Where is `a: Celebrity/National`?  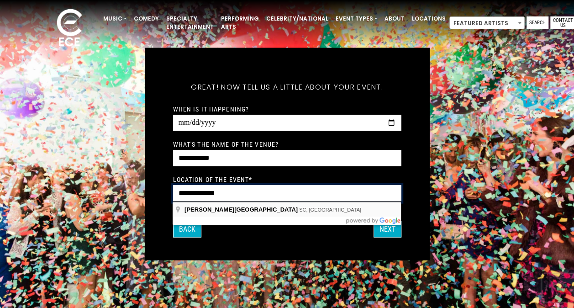 a: Celebrity/National is located at coordinates (297, 19).